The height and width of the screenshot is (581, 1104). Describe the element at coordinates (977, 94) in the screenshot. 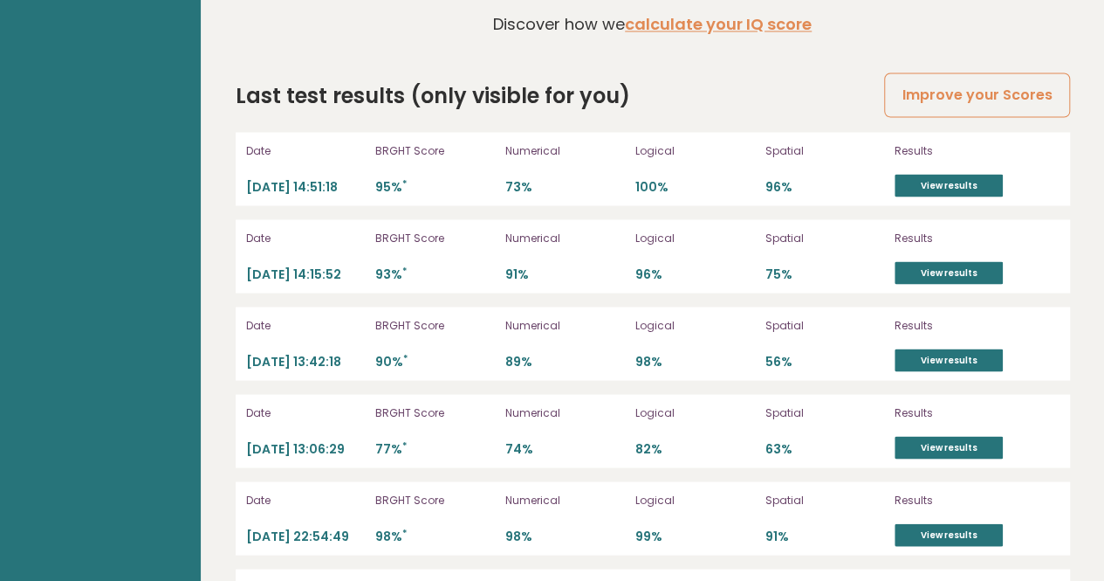

I see `a: Improve your Scores` at that location.